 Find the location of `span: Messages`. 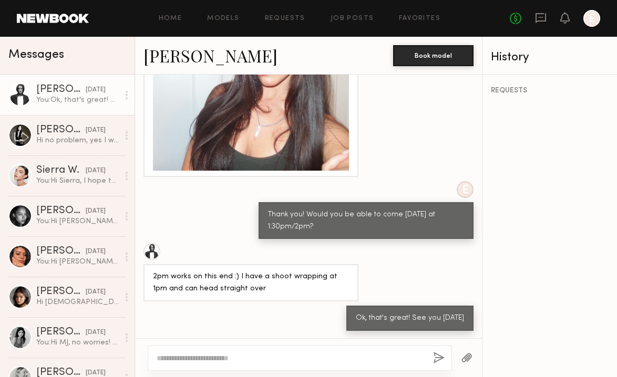

span: Messages is located at coordinates (36, 55).